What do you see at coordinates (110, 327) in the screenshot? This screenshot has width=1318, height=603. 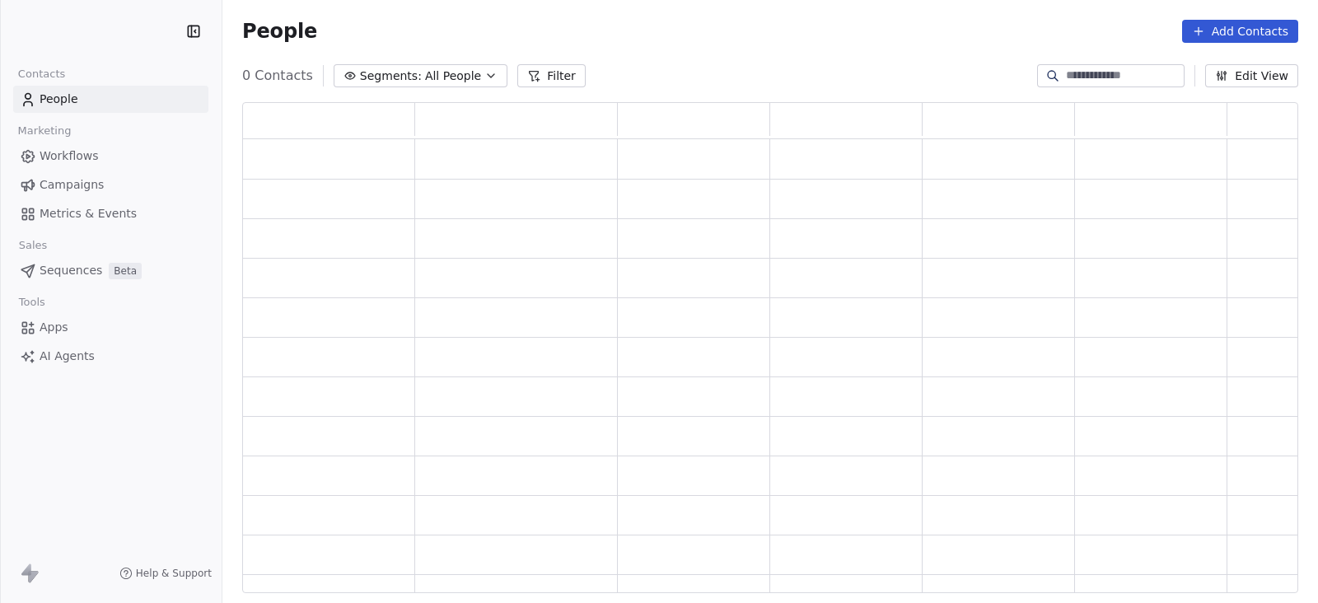 I see `a: Apps` at bounding box center [110, 327].